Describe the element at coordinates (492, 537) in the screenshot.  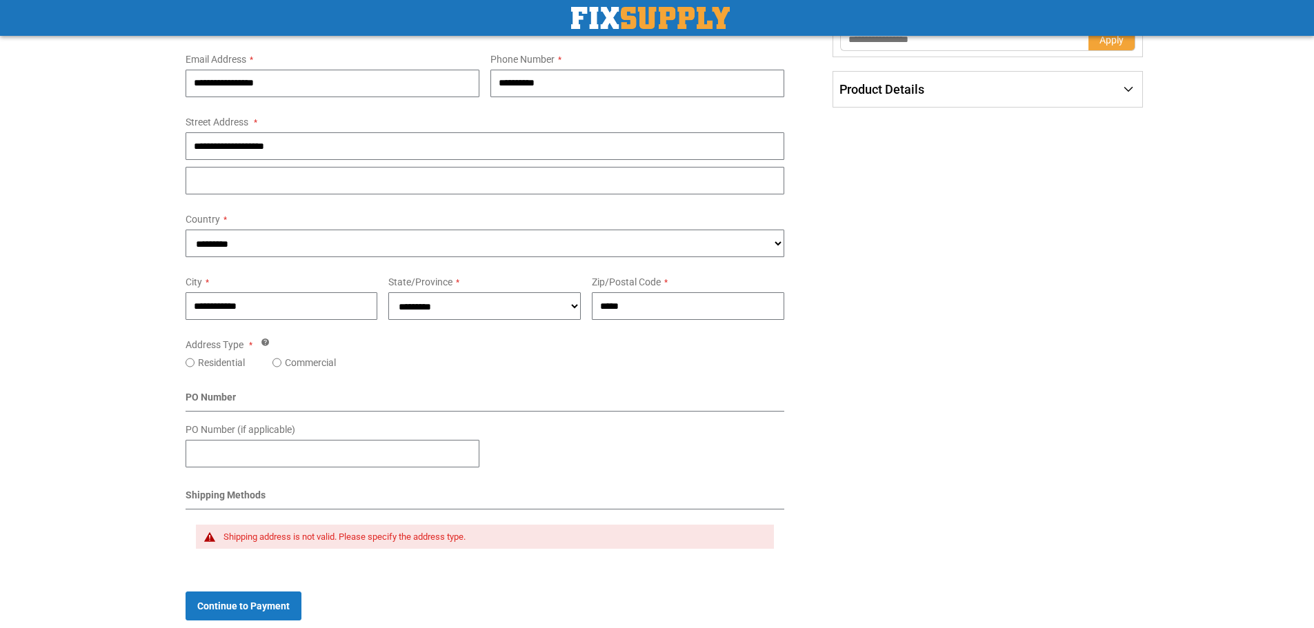
I see `div: Shipping address is not valid. Please specify the address type.` at that location.